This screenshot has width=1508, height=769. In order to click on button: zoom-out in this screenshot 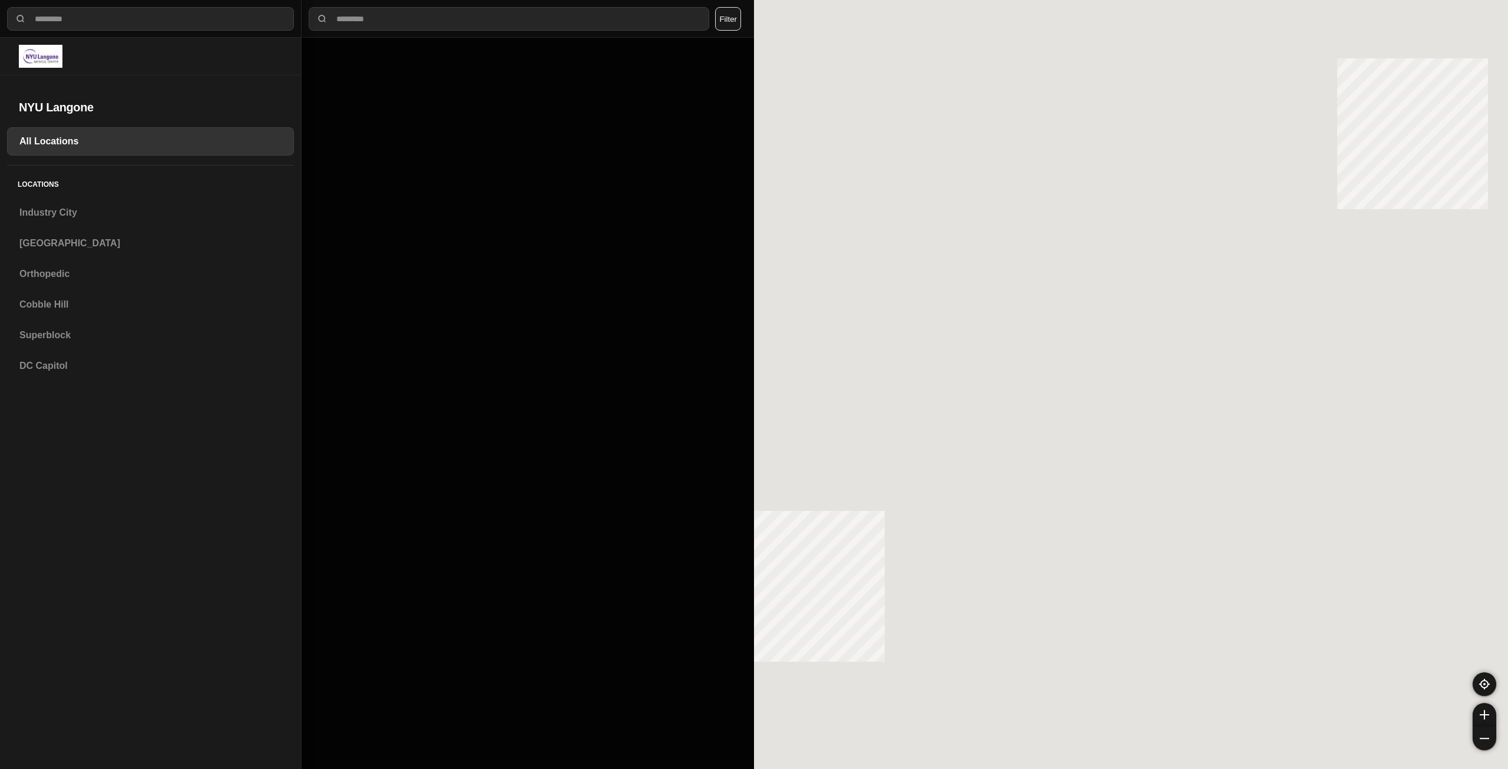, I will do `click(1484, 738)`.